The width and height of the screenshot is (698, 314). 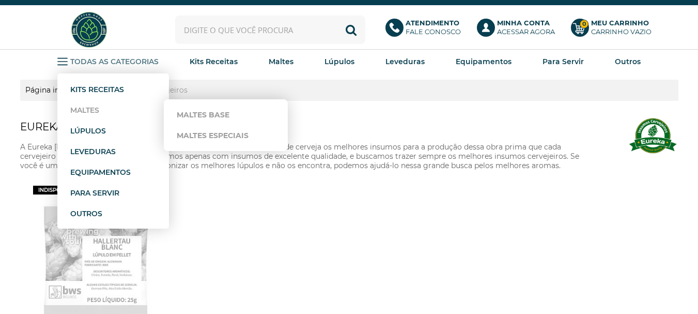 What do you see at coordinates (519, 30) in the screenshot?
I see `a: Minha ContaAcessar agora` at bounding box center [519, 30].